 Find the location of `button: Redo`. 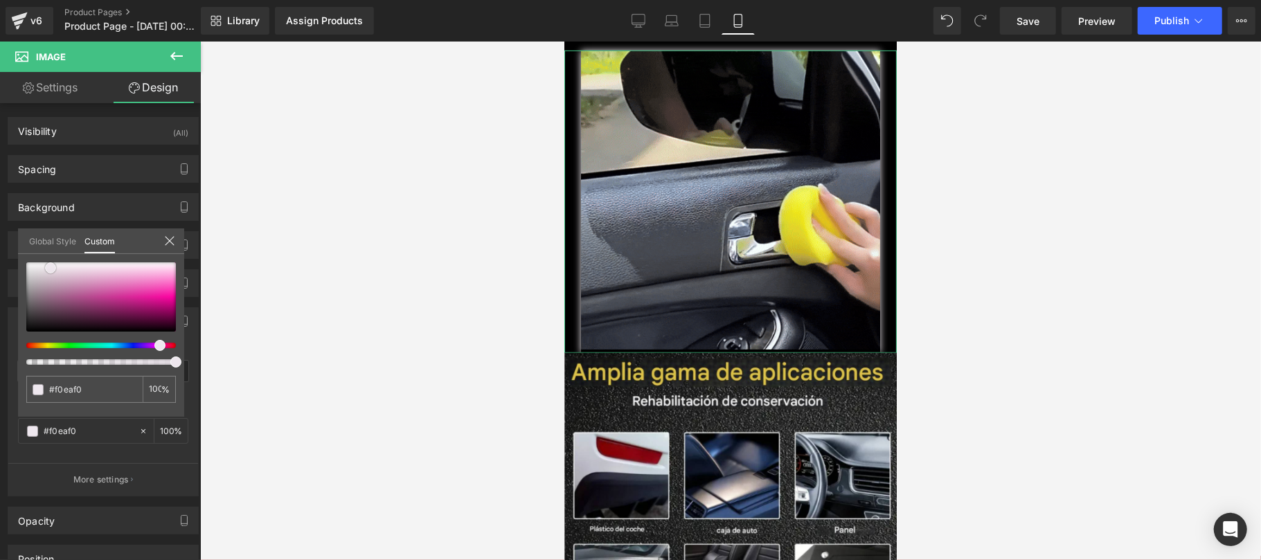

button: Redo is located at coordinates (981, 21).